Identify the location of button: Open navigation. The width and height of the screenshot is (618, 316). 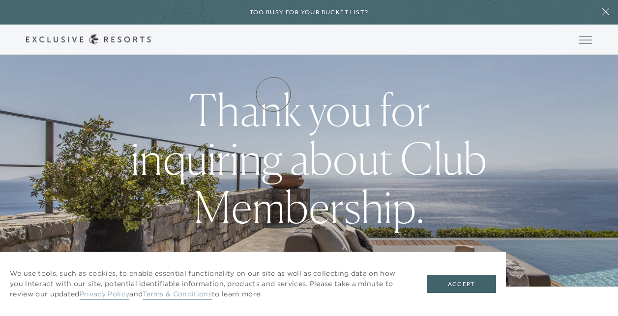
(585, 40).